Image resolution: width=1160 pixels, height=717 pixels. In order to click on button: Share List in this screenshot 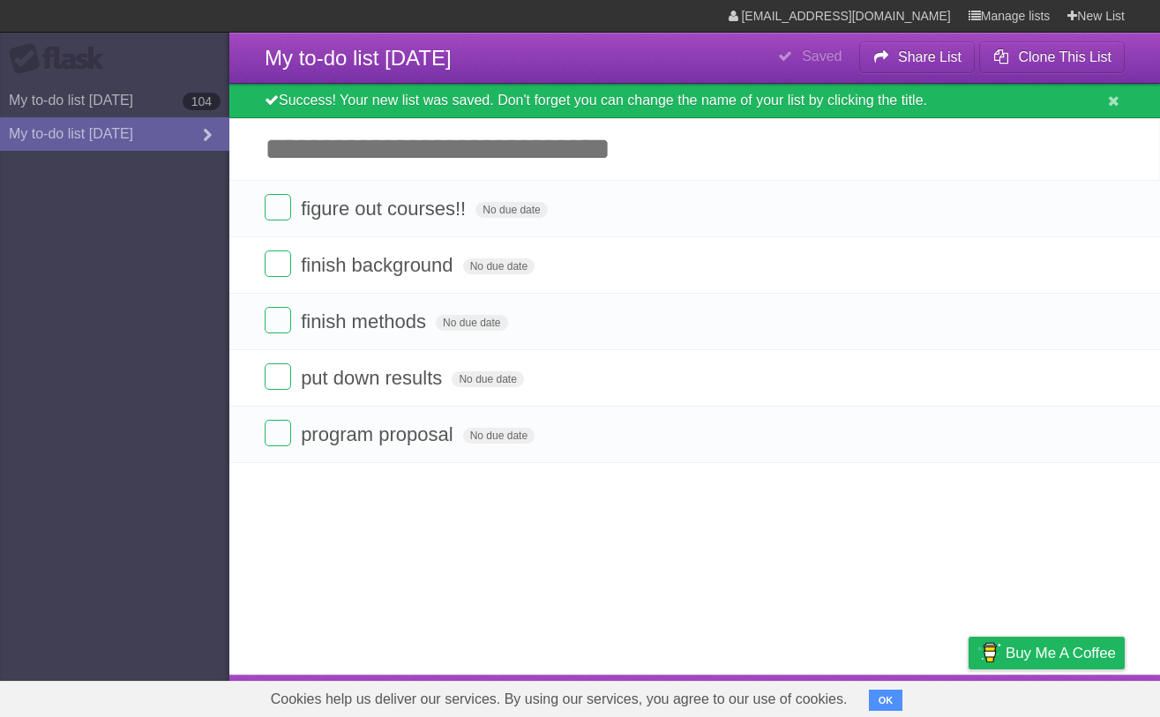, I will do `click(917, 57)`.